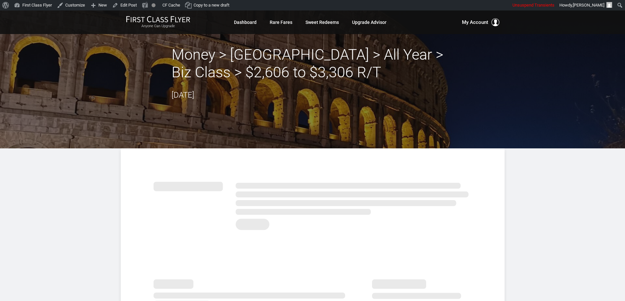 The height and width of the screenshot is (301, 625). What do you see at coordinates (322, 22) in the screenshot?
I see `a: Sweet Redeems` at bounding box center [322, 22].